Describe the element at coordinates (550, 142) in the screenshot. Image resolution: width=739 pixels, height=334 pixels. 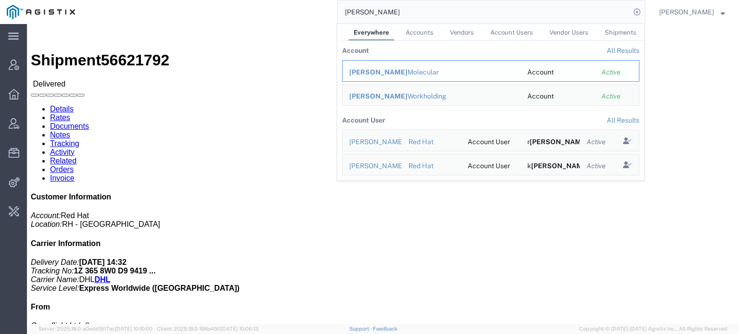
I see `div: rabbott@redhat.com` at that location.